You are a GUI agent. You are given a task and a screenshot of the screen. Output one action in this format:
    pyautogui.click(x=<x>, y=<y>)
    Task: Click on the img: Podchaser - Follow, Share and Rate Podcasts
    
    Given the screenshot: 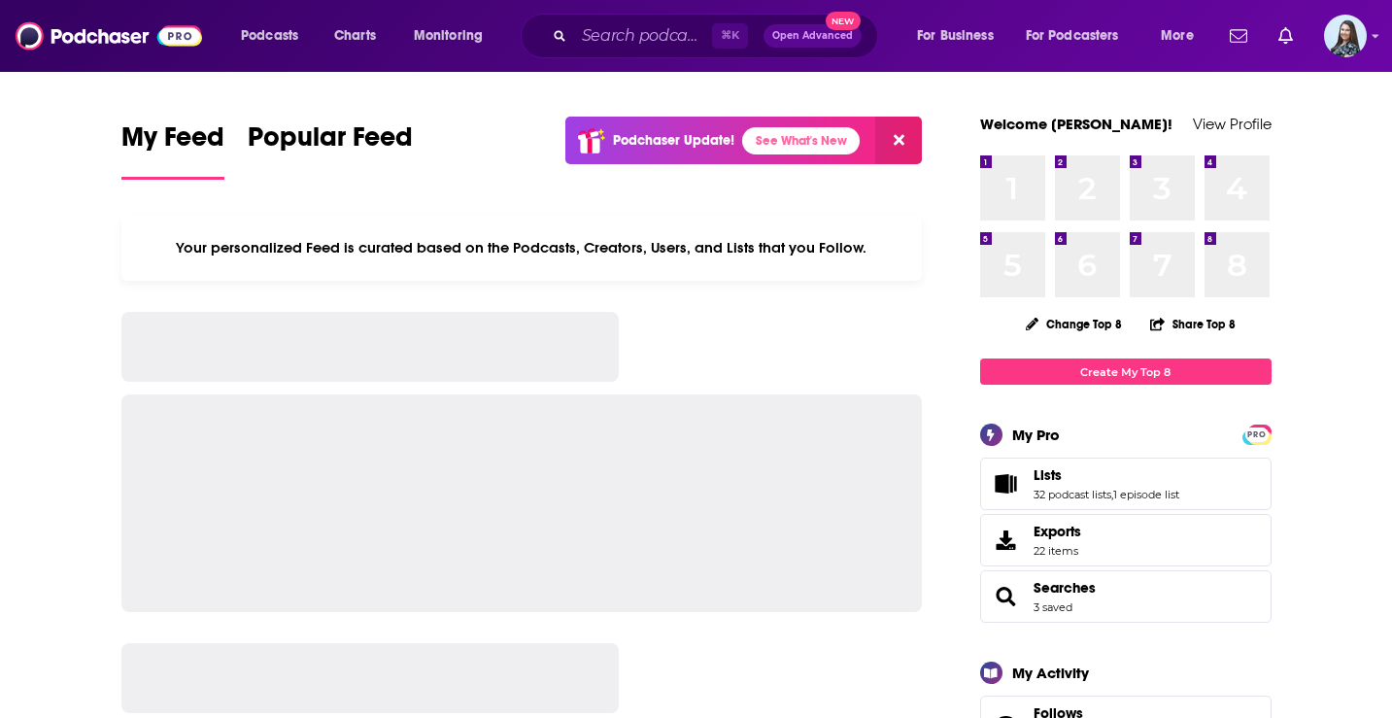 What is the action you would take?
    pyautogui.click(x=109, y=36)
    